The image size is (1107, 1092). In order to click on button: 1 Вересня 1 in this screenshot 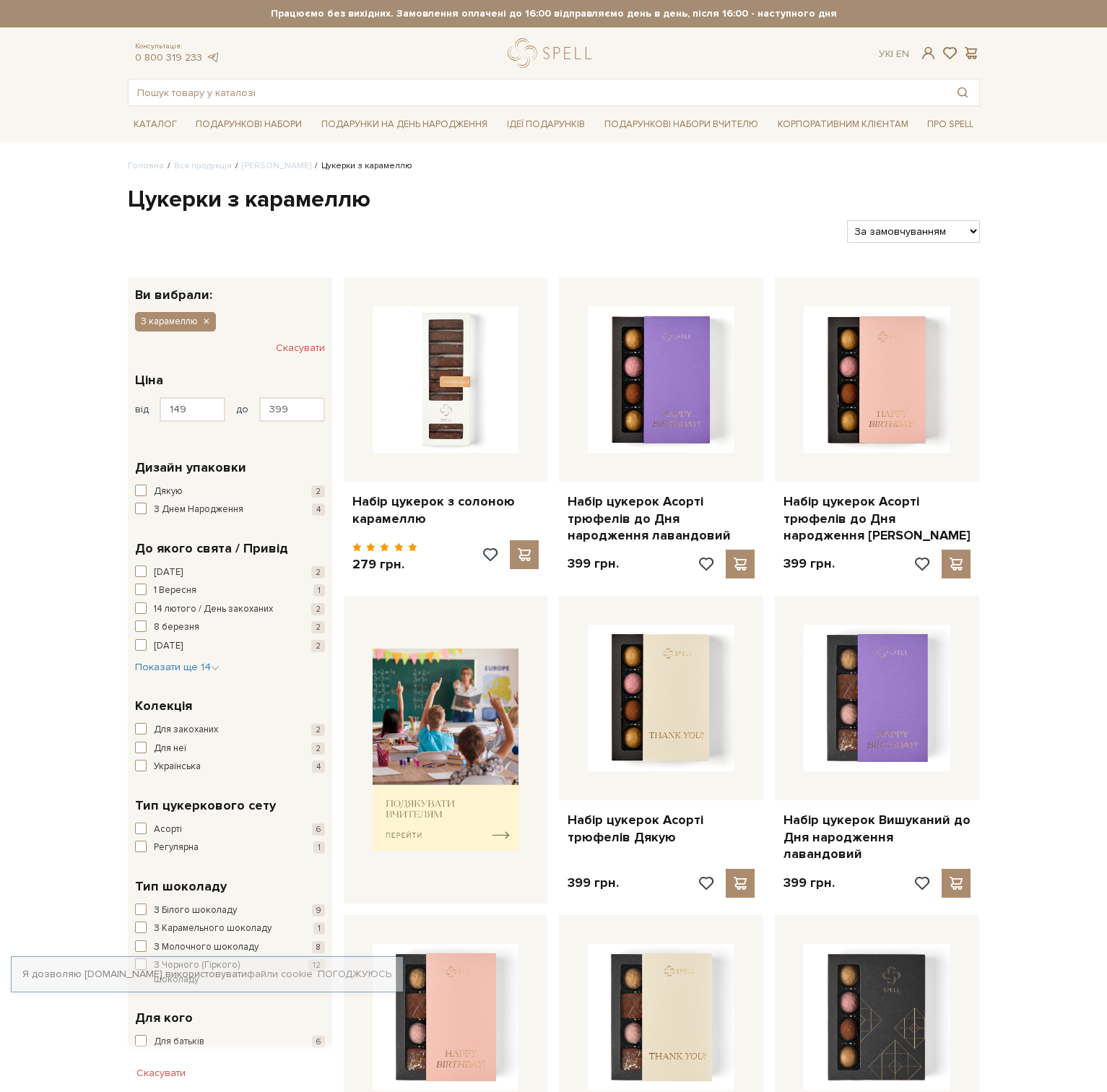, I will do `click(230, 591)`.